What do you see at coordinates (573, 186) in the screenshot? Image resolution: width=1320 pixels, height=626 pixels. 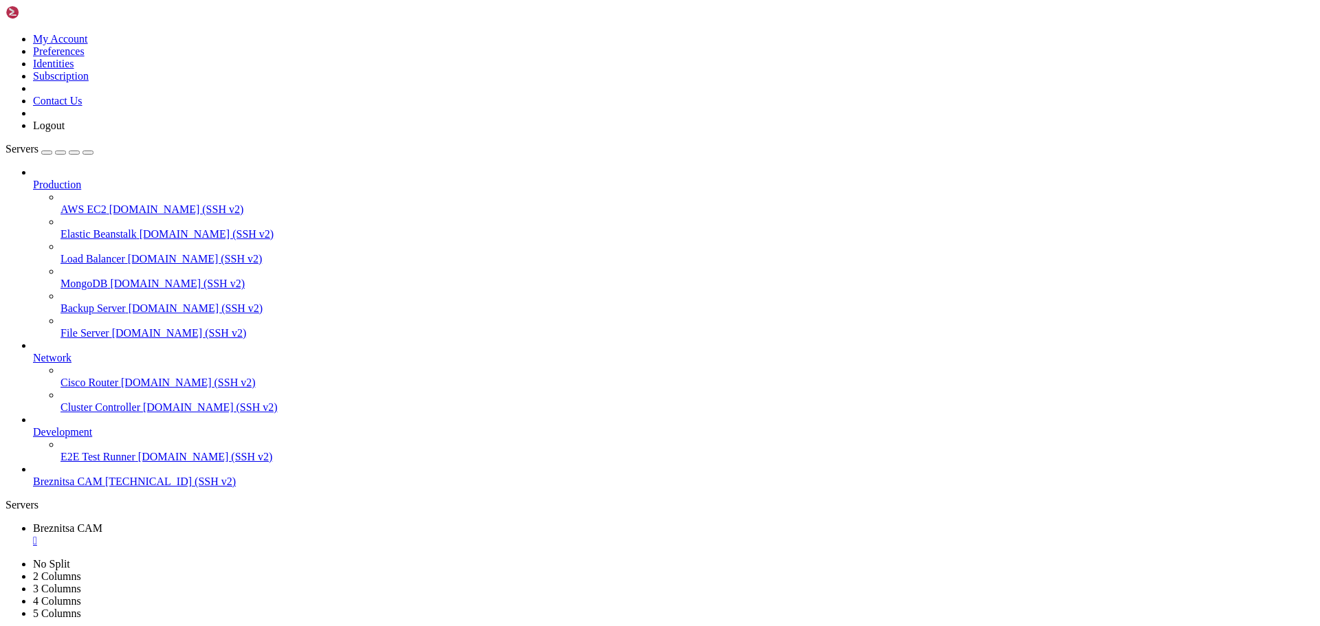 I see `x-row: : $ cd vaar` at bounding box center [573, 186].